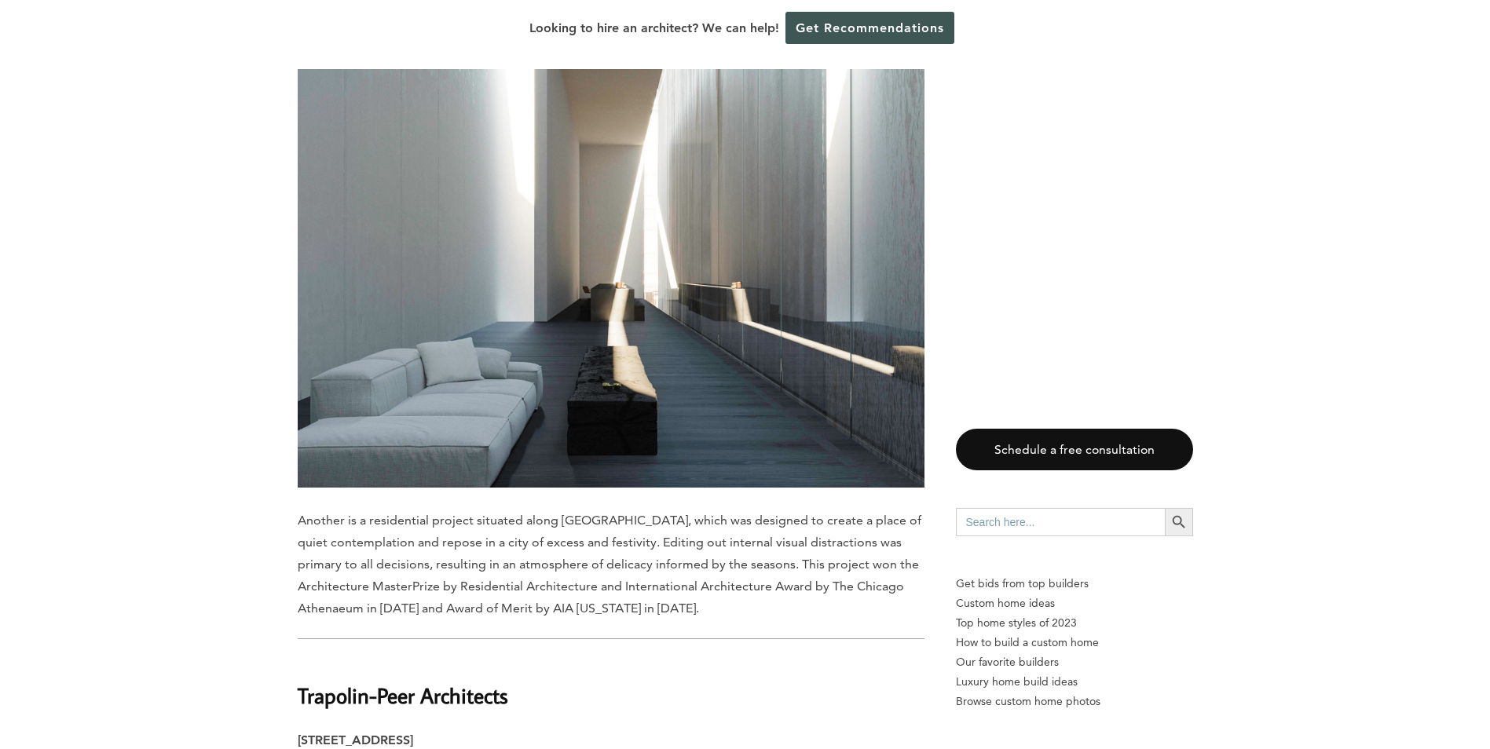  I want to click on a: Our favorite builders, so click(1075, 662).